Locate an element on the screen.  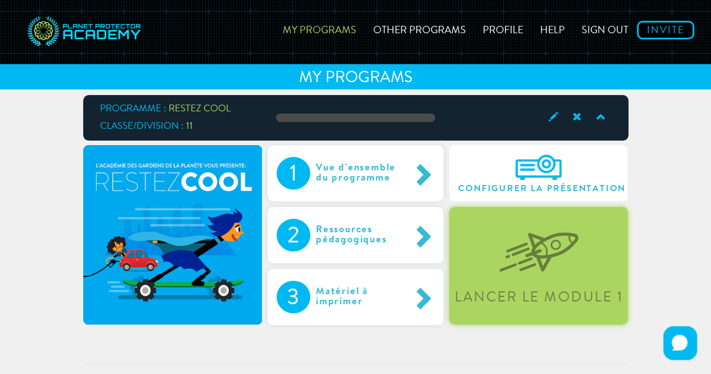
span: Collapse is located at coordinates (599, 117).